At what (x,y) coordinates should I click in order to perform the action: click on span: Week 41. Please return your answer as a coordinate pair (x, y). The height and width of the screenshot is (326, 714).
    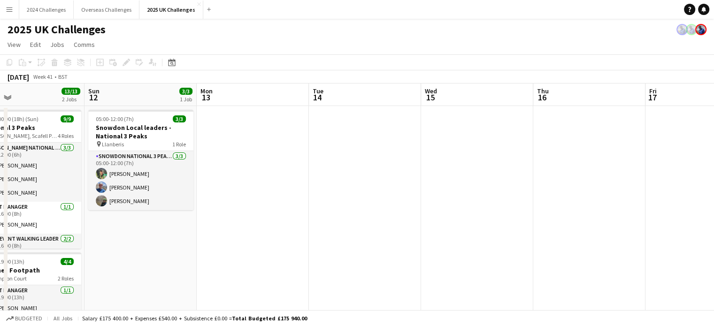
    Looking at the image, I should click on (43, 76).